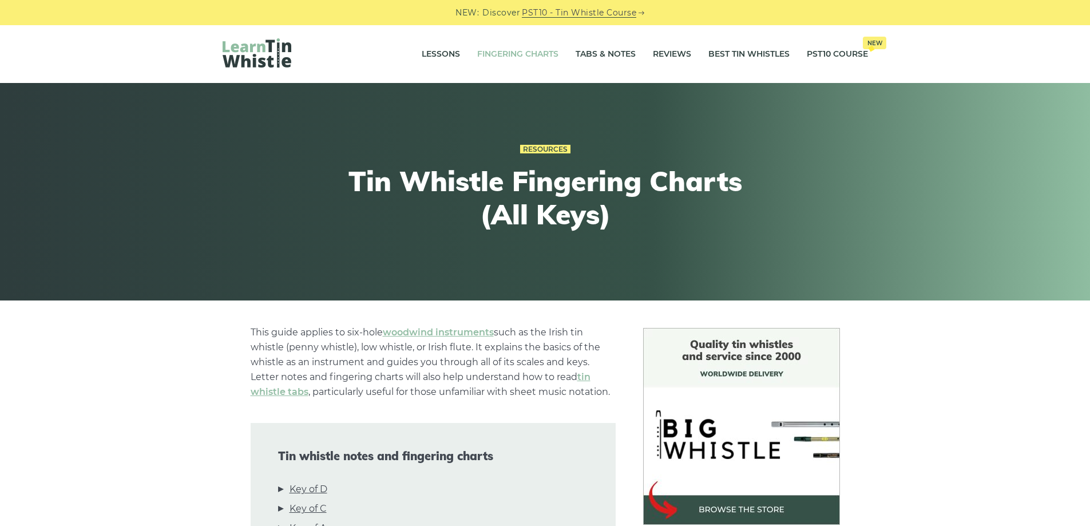 The image size is (1090, 526). I want to click on a: woodwind instruments, so click(438, 332).